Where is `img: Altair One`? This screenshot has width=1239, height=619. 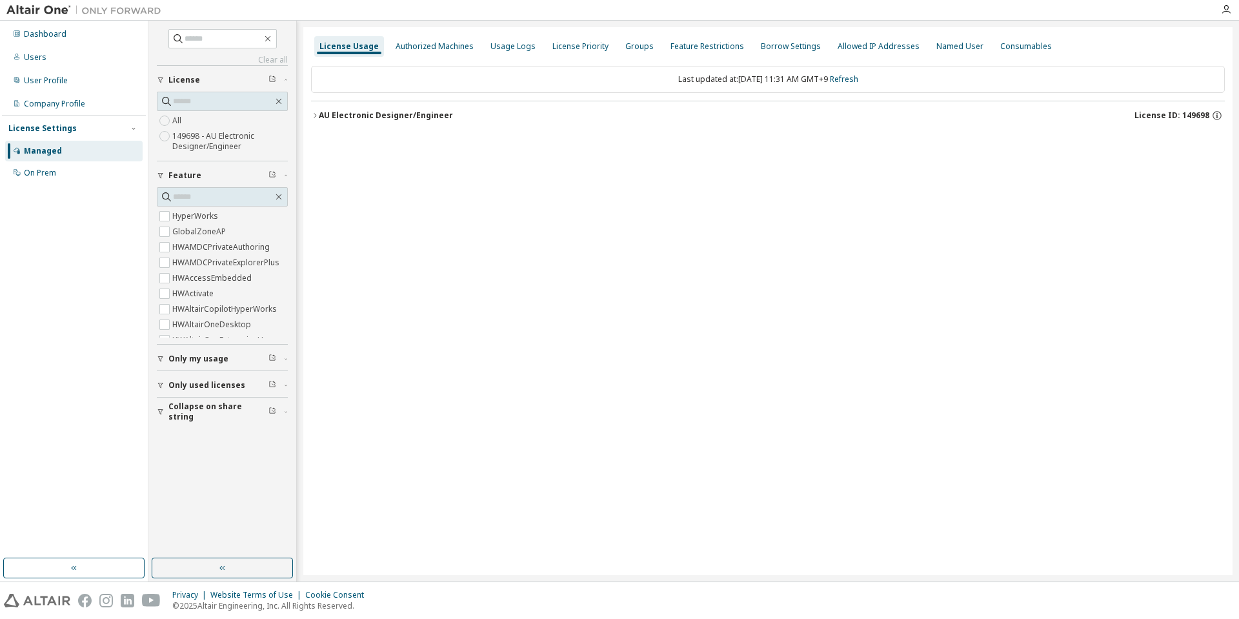 img: Altair One is located at coordinates (87, 10).